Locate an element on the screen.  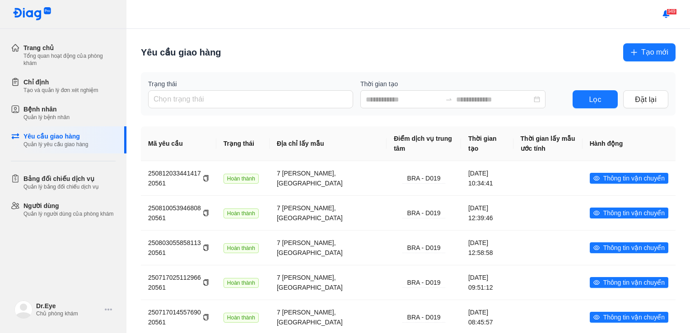
div: Chủ phòng khám is located at coordinates (69, 314).